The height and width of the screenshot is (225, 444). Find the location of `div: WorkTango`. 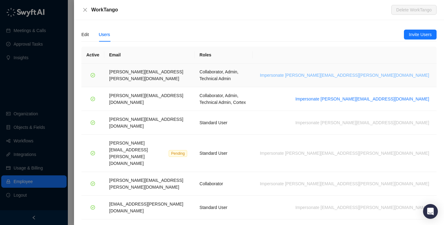

div: WorkTango is located at coordinates (241, 10).